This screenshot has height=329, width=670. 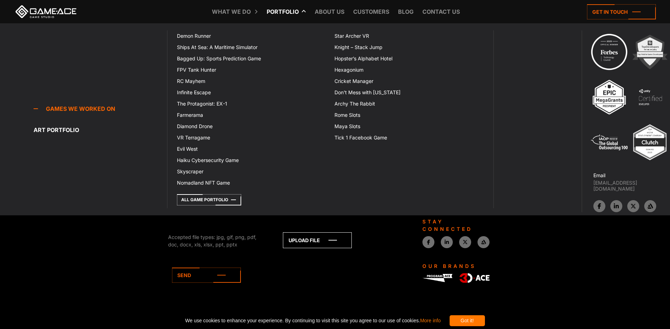 What do you see at coordinates (100, 130) in the screenshot?
I see `a: Art portfolio` at bounding box center [100, 130].